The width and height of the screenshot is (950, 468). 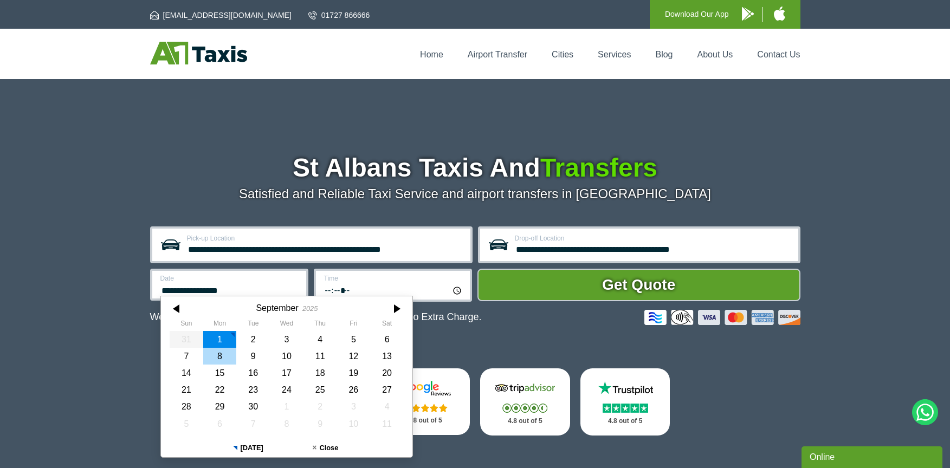 What do you see at coordinates (525, 402) in the screenshot?
I see `a: Tripadvisor Stars 4.8 out of 5` at bounding box center [525, 402].